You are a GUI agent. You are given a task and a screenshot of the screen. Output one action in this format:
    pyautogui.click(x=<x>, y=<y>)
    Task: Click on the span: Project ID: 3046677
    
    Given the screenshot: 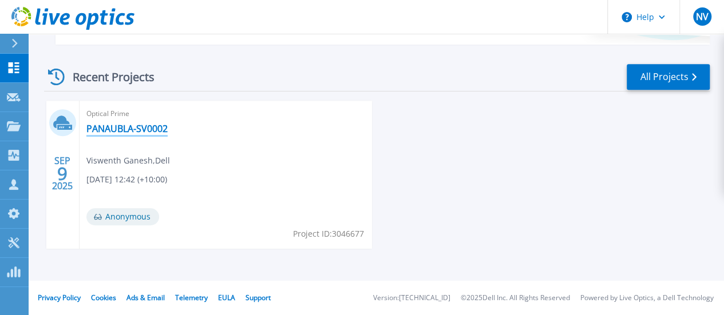 What is the action you would take?
    pyautogui.click(x=328, y=234)
    